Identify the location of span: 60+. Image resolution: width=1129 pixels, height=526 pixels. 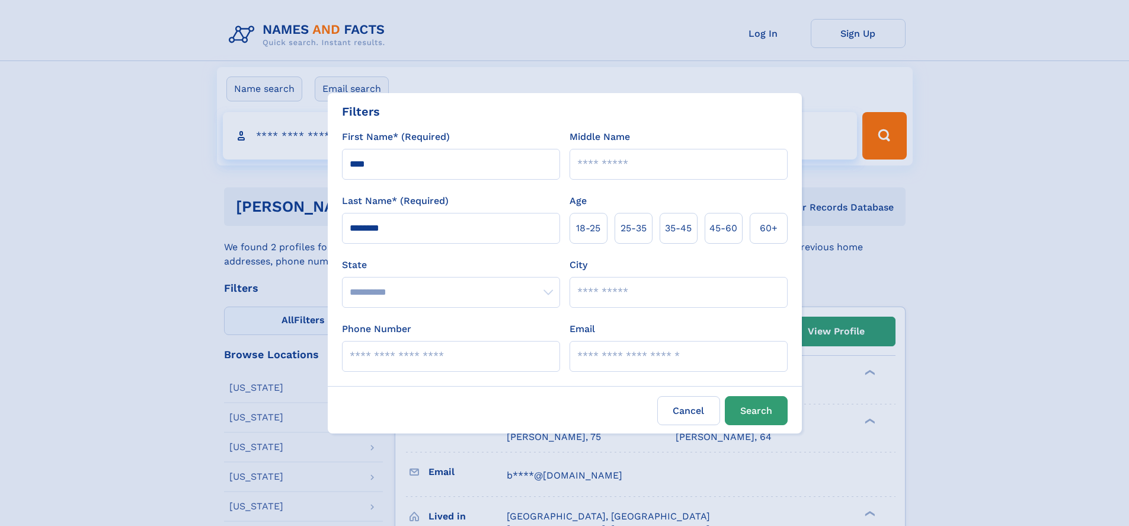
(769, 228).